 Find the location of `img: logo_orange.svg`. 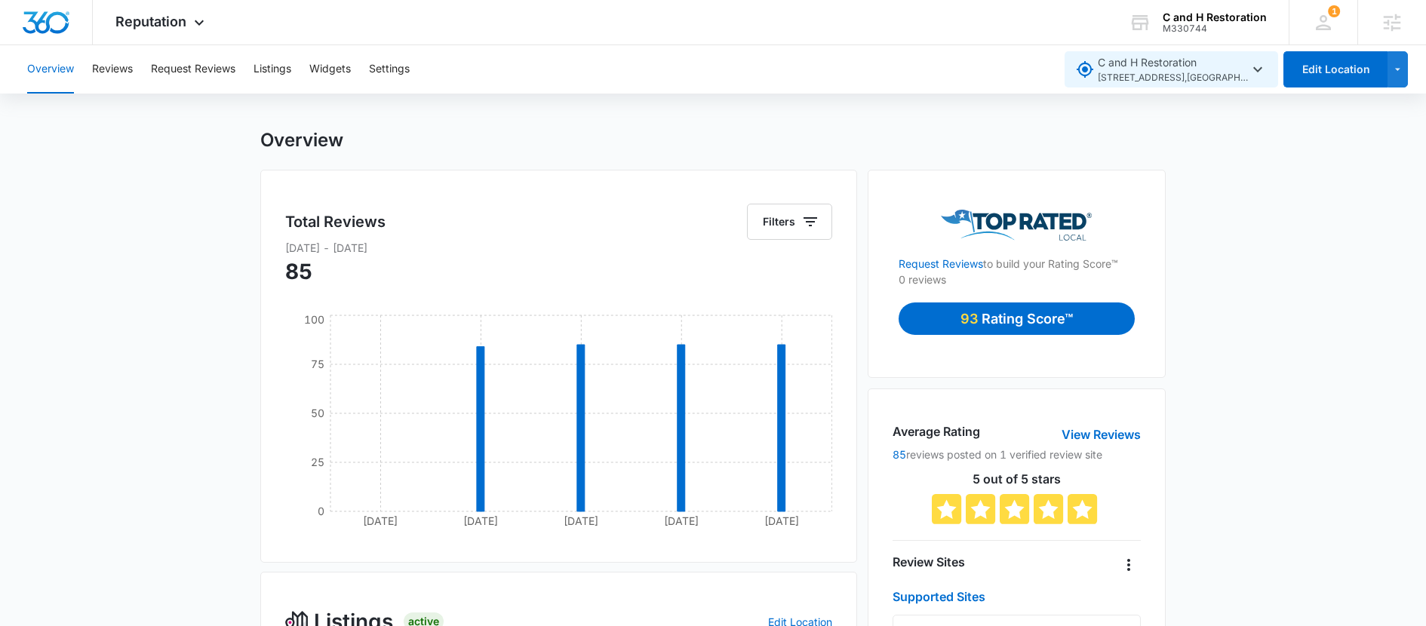

img: logo_orange.svg is located at coordinates (30, 30).